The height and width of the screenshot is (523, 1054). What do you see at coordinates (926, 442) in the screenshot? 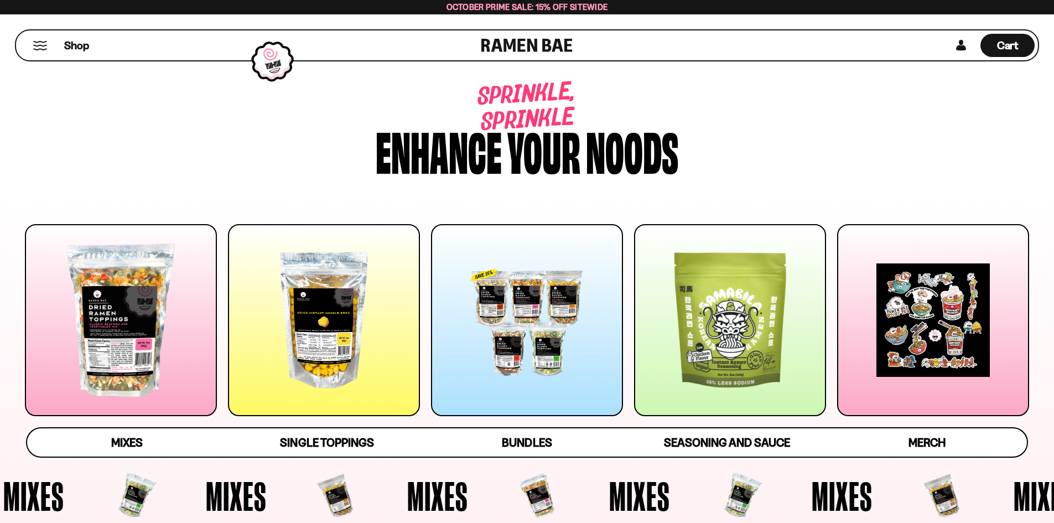
I see `a: Merch` at bounding box center [926, 442].